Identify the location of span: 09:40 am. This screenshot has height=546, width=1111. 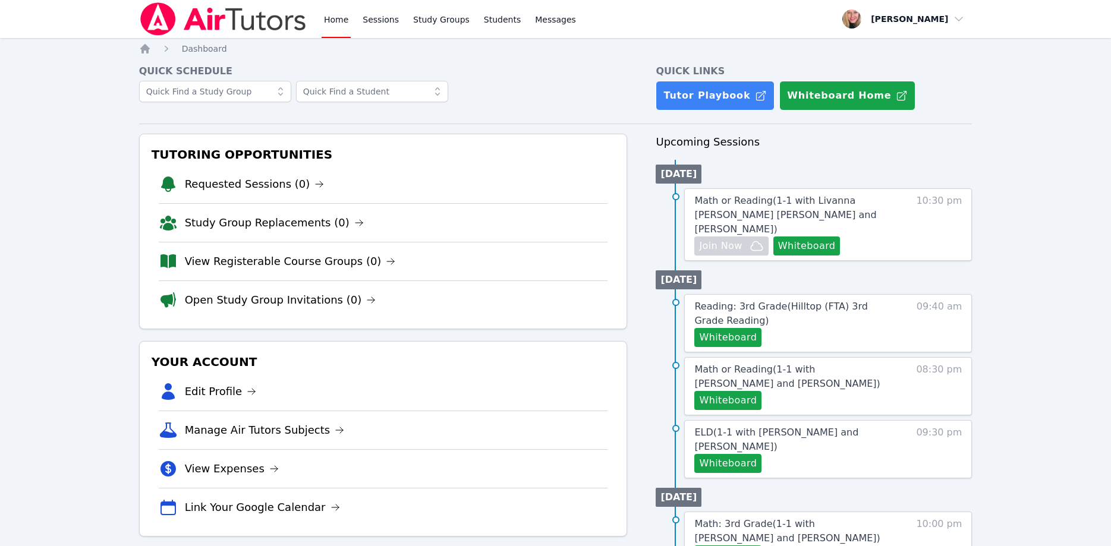
(939, 323).